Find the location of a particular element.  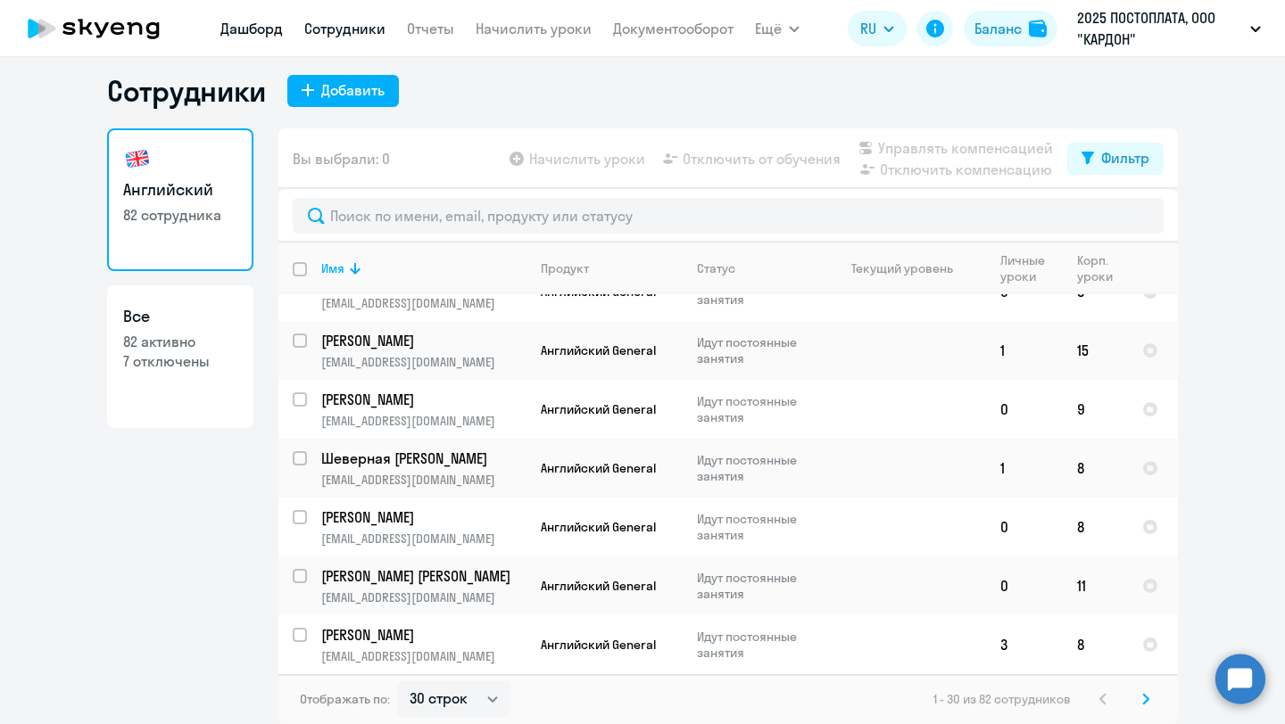

a: Отчеты is located at coordinates (430, 29).